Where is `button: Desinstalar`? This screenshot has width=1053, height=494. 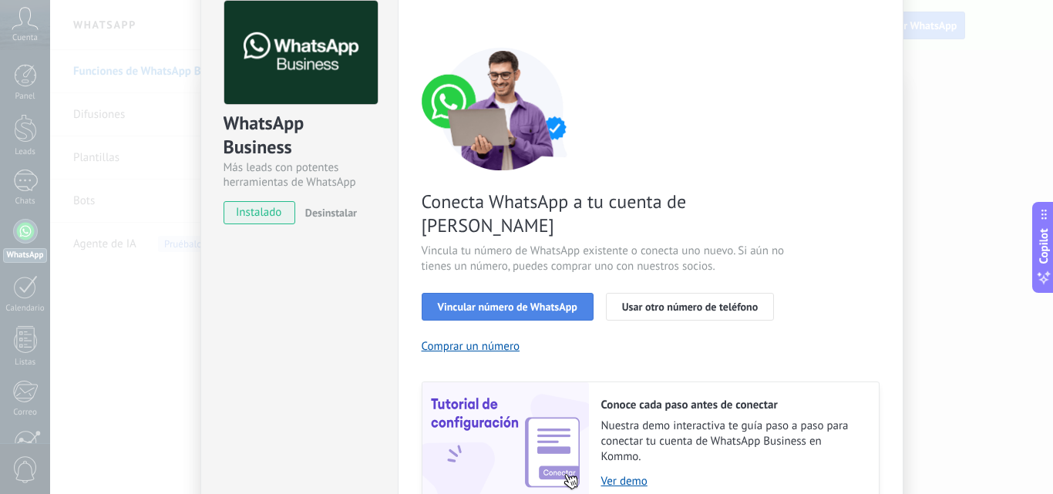 button: Desinstalar is located at coordinates (328, 213).